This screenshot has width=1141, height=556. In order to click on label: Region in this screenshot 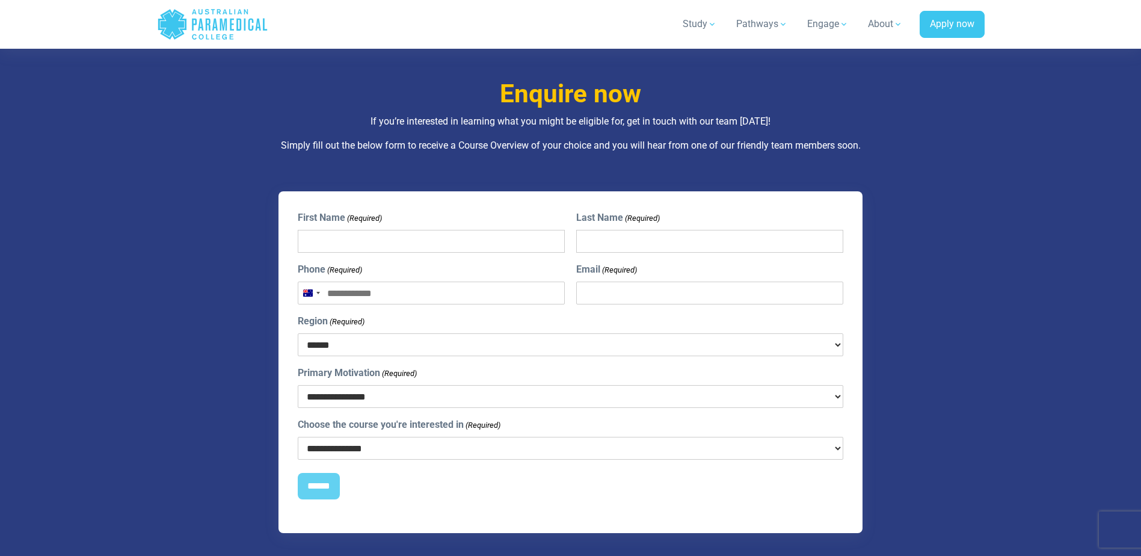, I will do `click(331, 321)`.